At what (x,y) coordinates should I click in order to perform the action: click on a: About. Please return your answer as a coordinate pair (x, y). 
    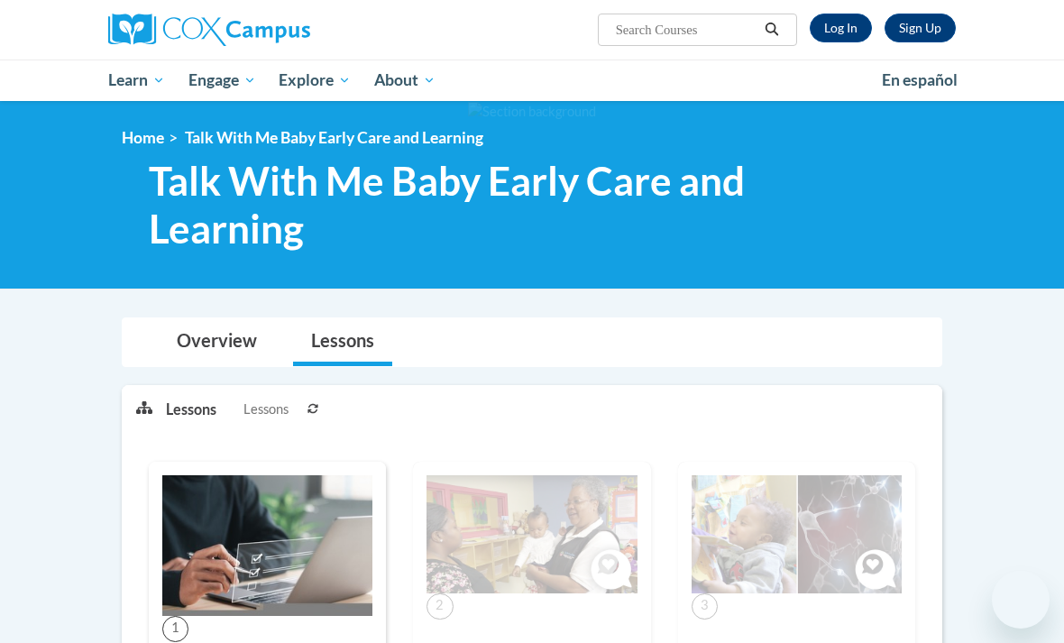
    Looking at the image, I should click on (405, 80).